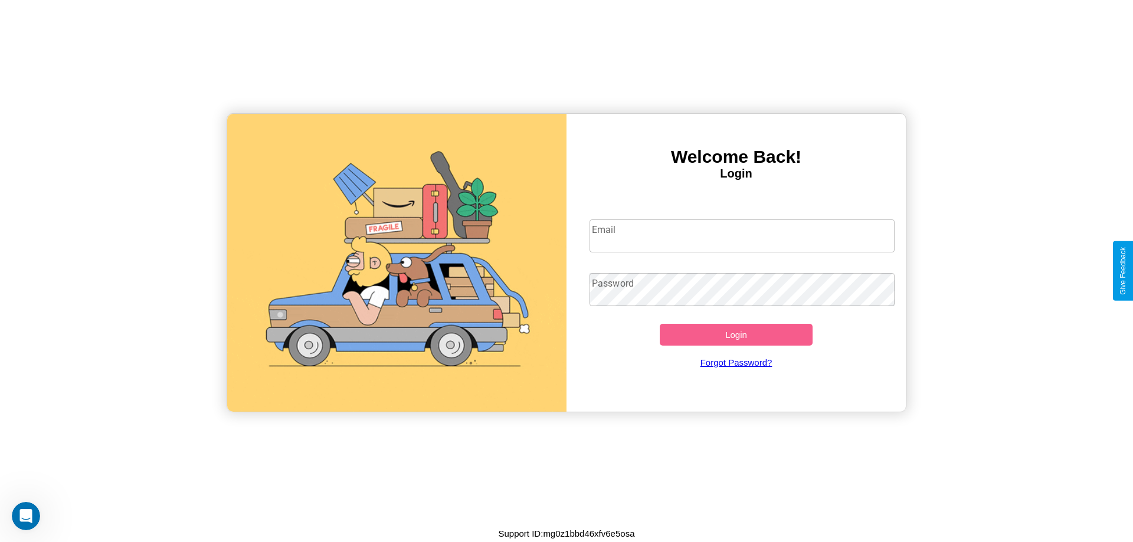 This screenshot has height=542, width=1133. I want to click on h3: Welcome Back!, so click(736, 157).